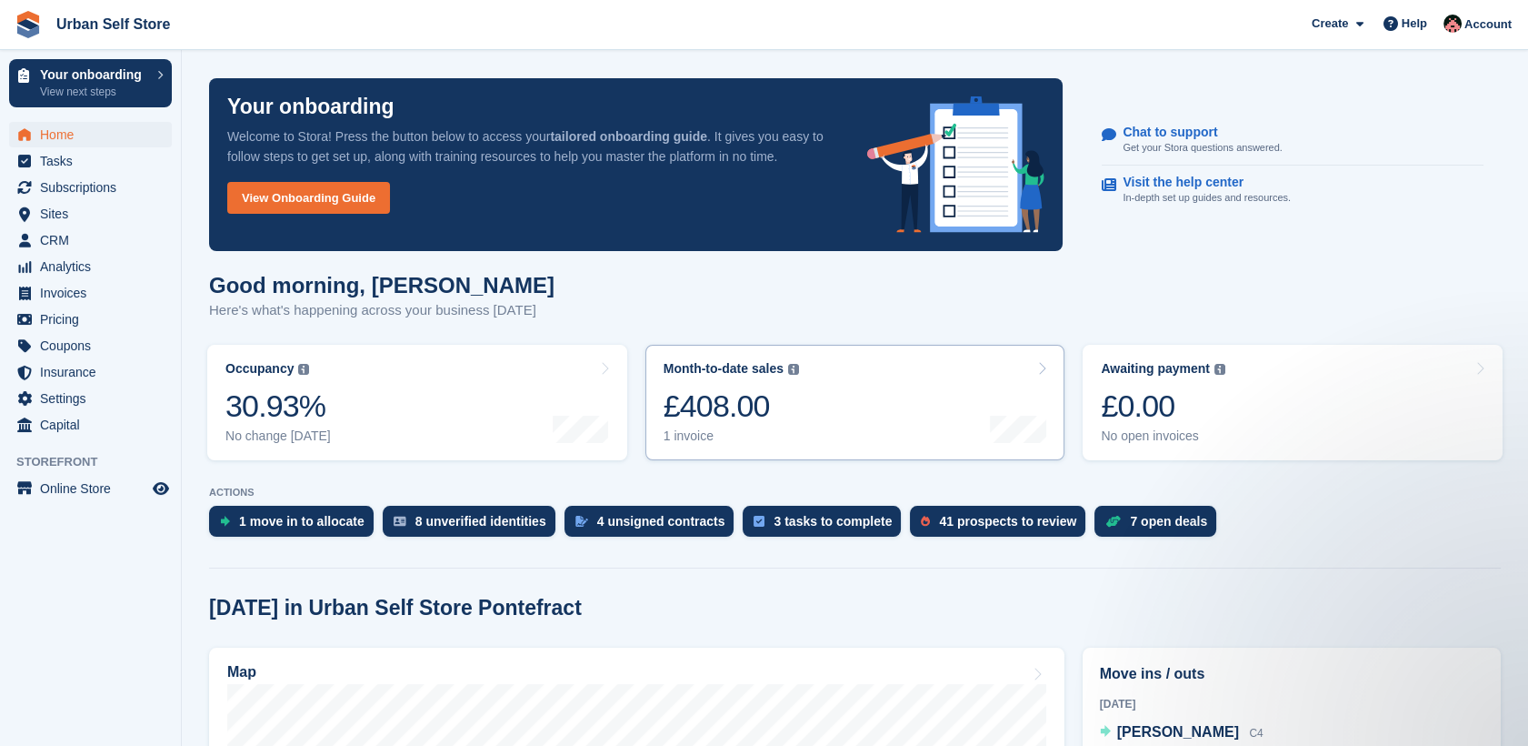  I want to click on a: Month-to-date sales £408.00 1 invoice, so click(856, 402).